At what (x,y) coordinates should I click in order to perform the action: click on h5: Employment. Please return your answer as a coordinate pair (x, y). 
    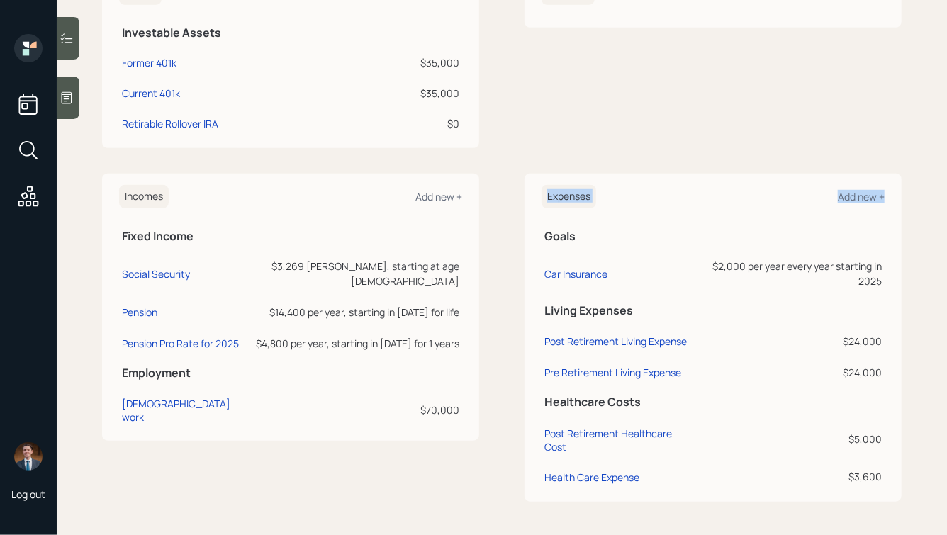
    Looking at the image, I should click on (291, 373).